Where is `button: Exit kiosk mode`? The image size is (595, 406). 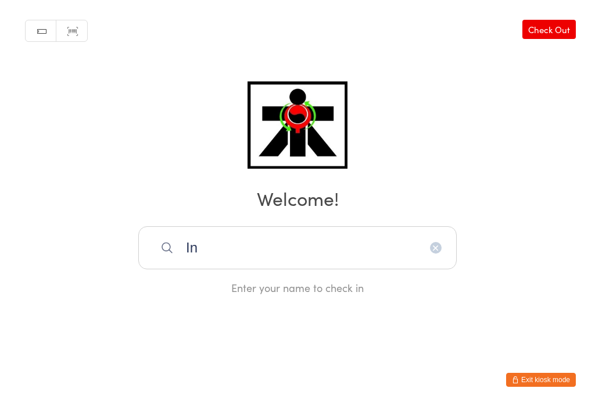
button: Exit kiosk mode is located at coordinates (541, 379).